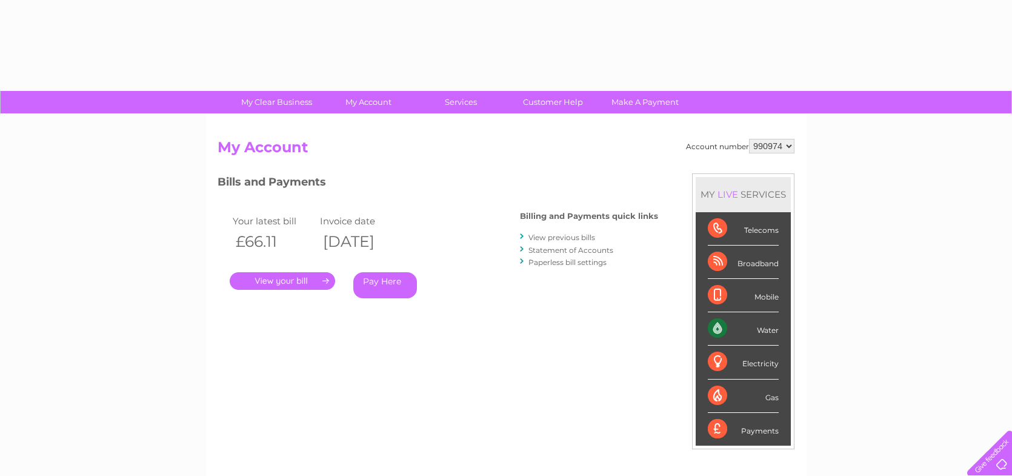 The image size is (1012, 476). Describe the element at coordinates (743, 228) in the screenshot. I see `div: Telecoms` at that location.